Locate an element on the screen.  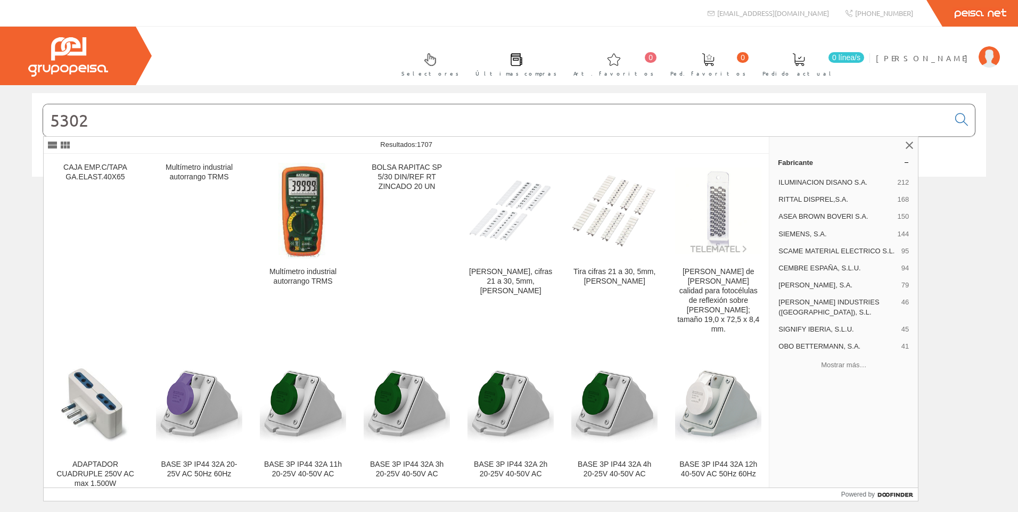
a: ADAPTADOR CUADRUPLE 250V AC max 1.500W ADAPTADOR CUADRUPLE 250V AC max 1.500W is located at coordinates (95, 424).